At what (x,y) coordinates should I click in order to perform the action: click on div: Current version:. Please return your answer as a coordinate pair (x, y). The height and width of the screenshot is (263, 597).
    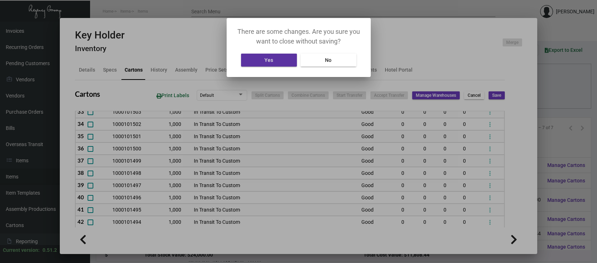
    Looking at the image, I should click on (21, 250).